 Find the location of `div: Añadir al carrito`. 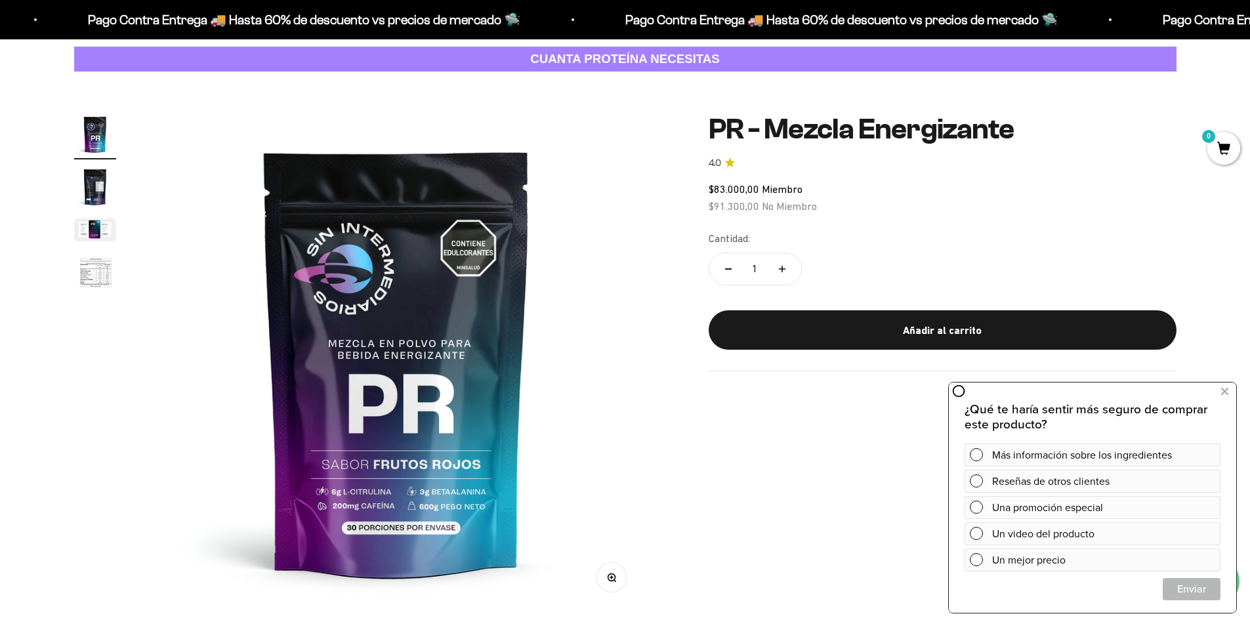

div: Añadir al carrito is located at coordinates (942, 331).